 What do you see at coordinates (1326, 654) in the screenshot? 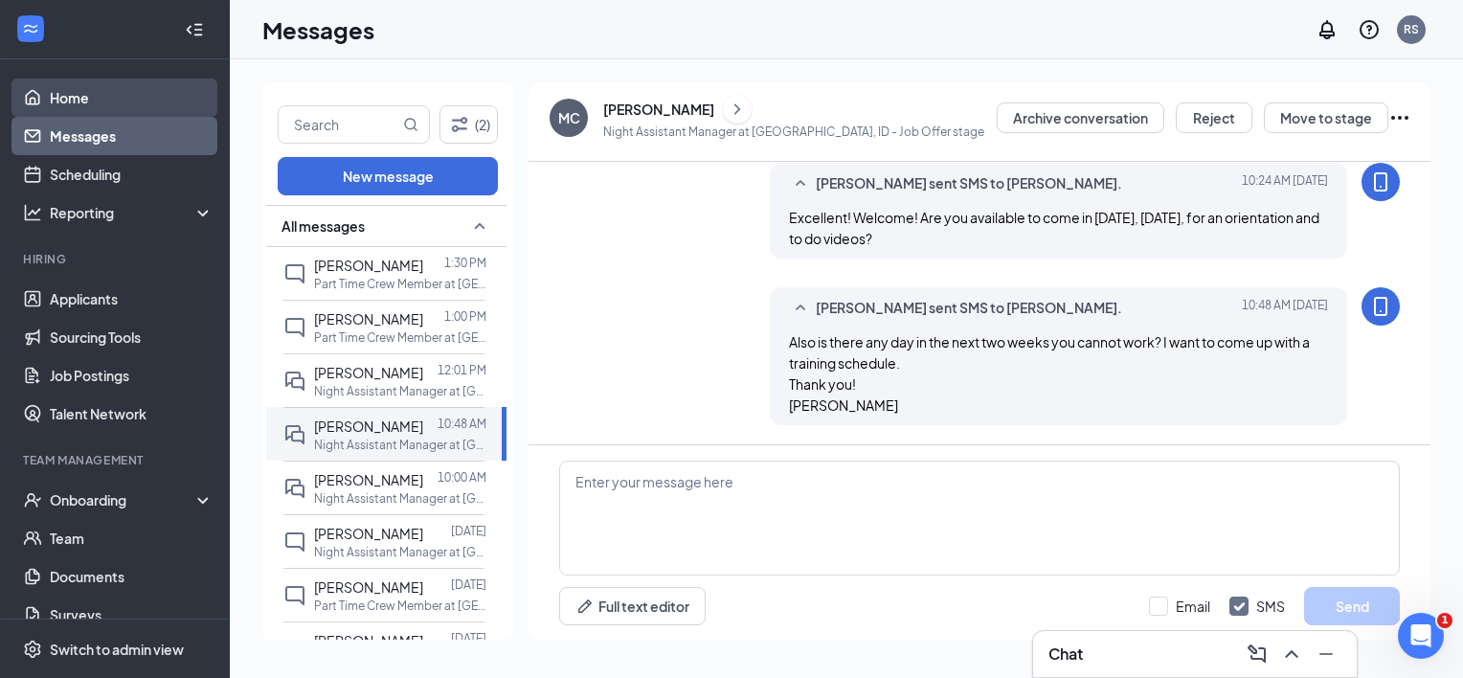
I see `button: Minimize` at bounding box center [1326, 654].